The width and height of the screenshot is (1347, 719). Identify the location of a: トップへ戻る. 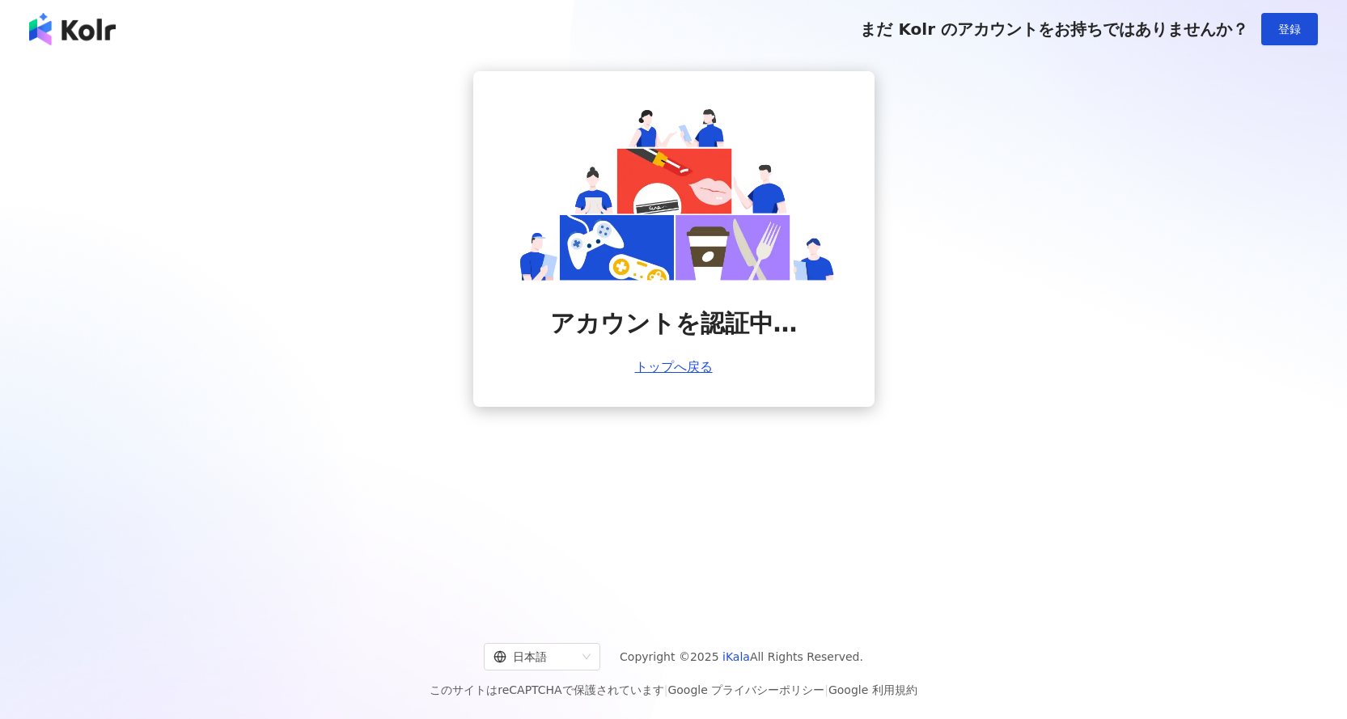
(674, 367).